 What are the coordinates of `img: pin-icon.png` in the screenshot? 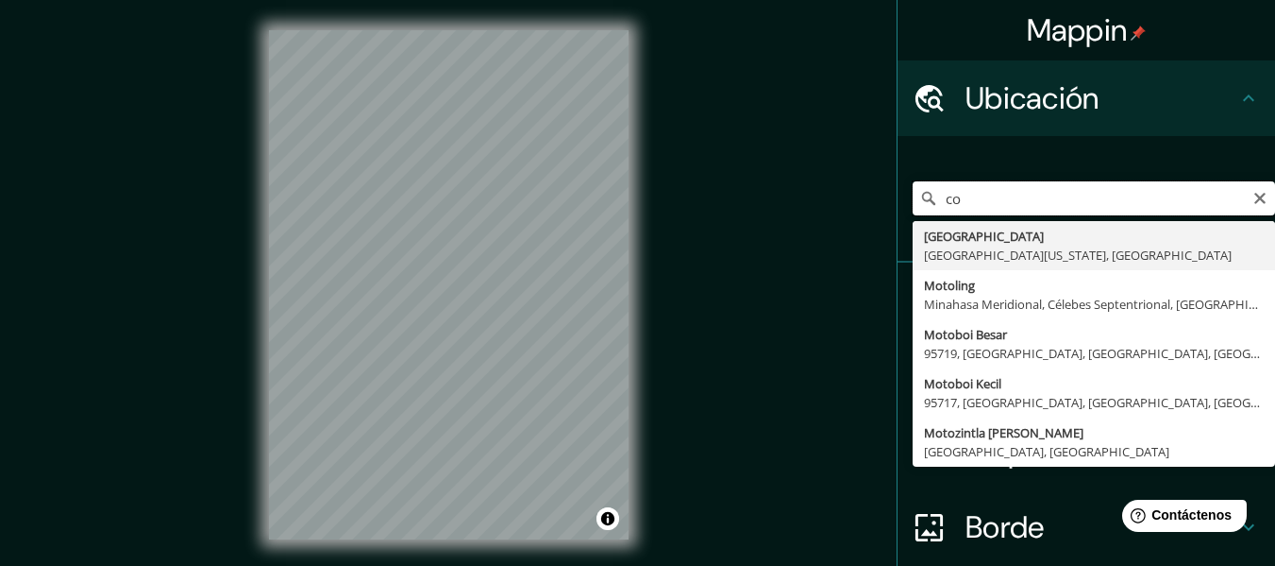 It's located at (1139, 33).